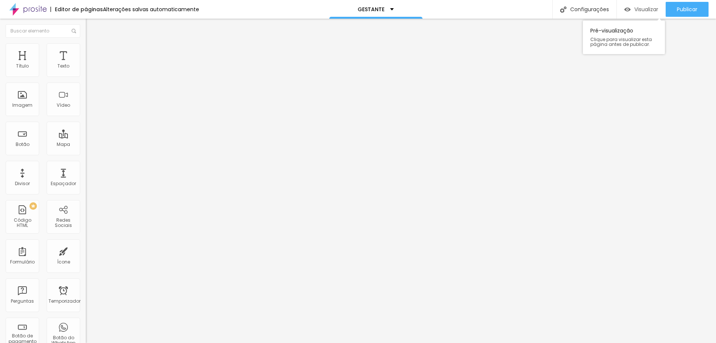 The image size is (716, 343). Describe the element at coordinates (22, 144) in the screenshot. I see `font: Botão` at that location.